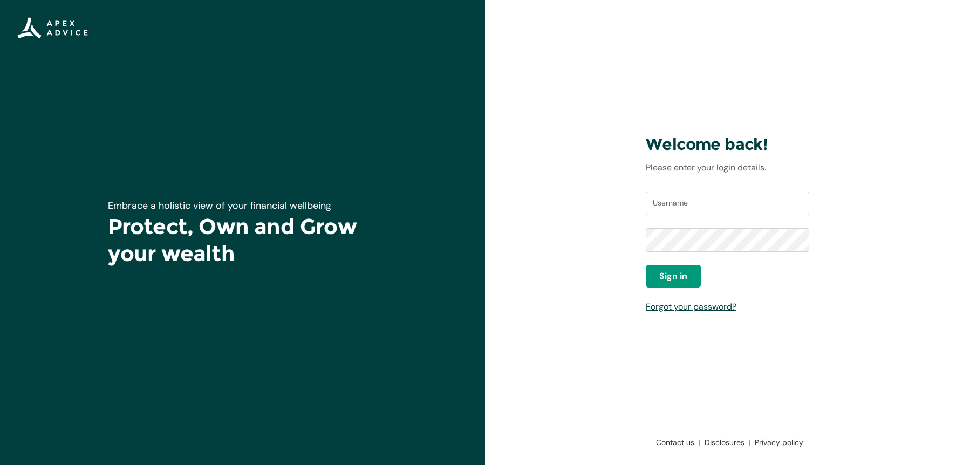 The width and height of the screenshot is (970, 465). Describe the element at coordinates (676, 443) in the screenshot. I see `a: Contact us` at that location.